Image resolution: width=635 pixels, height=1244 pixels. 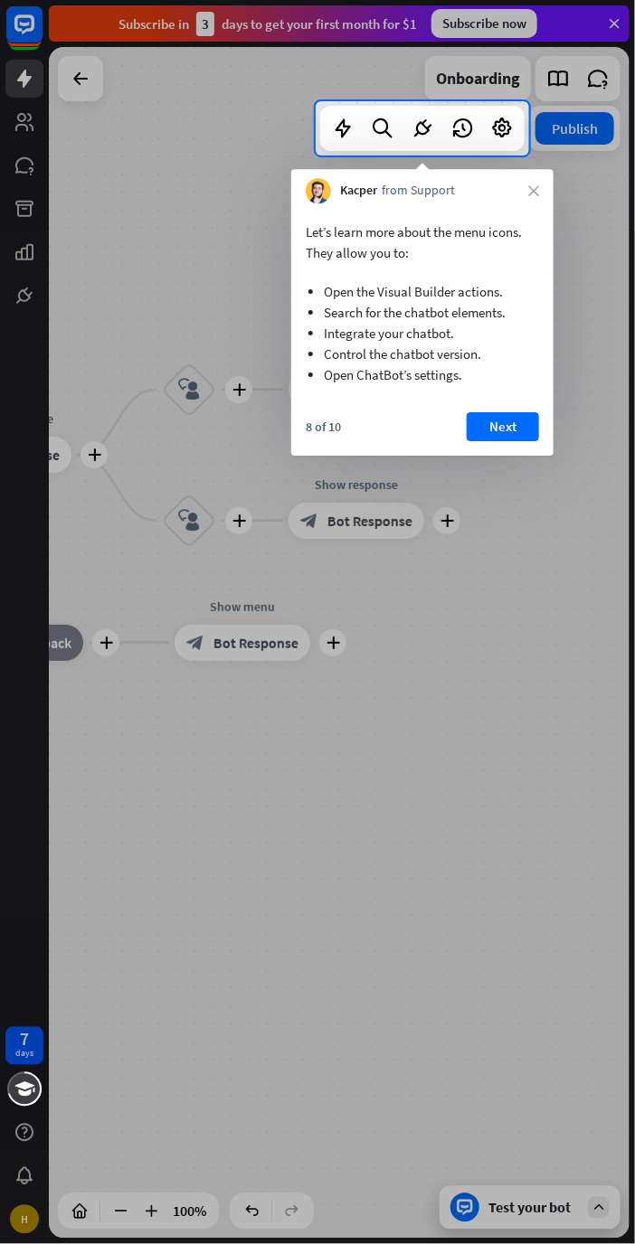 What do you see at coordinates (422, 374) in the screenshot?
I see `li: Open ChatBot’s settings.` at bounding box center [422, 374].